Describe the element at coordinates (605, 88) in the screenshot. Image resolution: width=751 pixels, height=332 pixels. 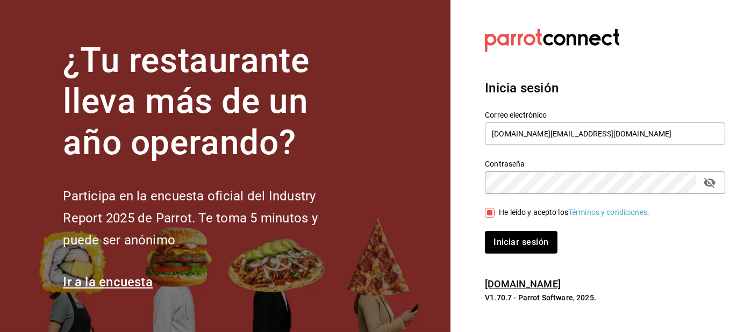
I see `h3: Inicia sesión` at that location.